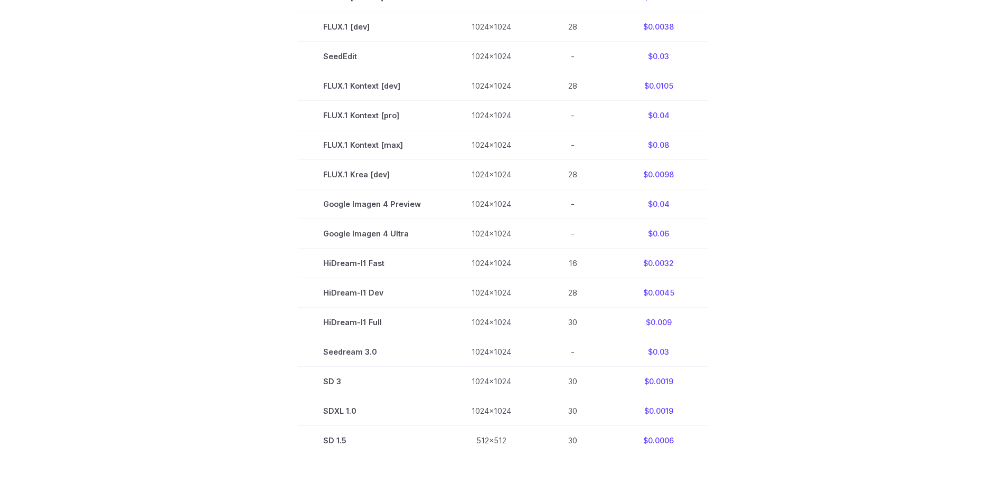 The image size is (1006, 485). Describe the element at coordinates (372, 204) in the screenshot. I see `td: Google Imagen 4 Preview` at that location.